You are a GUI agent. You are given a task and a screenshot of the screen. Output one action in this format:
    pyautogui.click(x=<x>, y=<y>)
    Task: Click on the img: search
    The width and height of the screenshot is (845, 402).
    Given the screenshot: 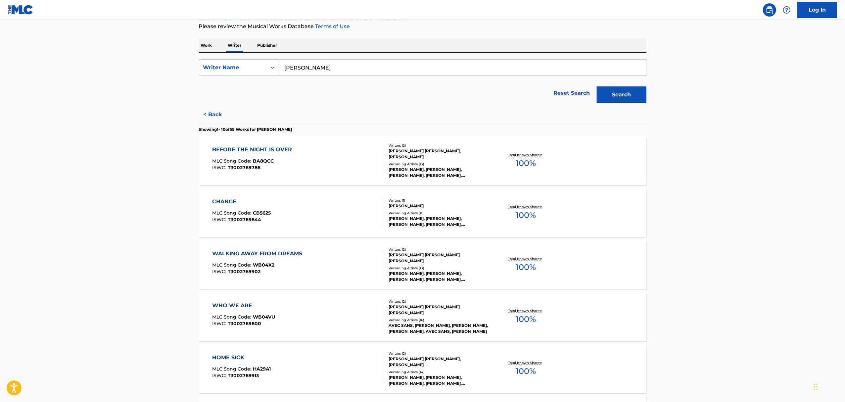 What is the action you would take?
    pyautogui.click(x=770, y=10)
    